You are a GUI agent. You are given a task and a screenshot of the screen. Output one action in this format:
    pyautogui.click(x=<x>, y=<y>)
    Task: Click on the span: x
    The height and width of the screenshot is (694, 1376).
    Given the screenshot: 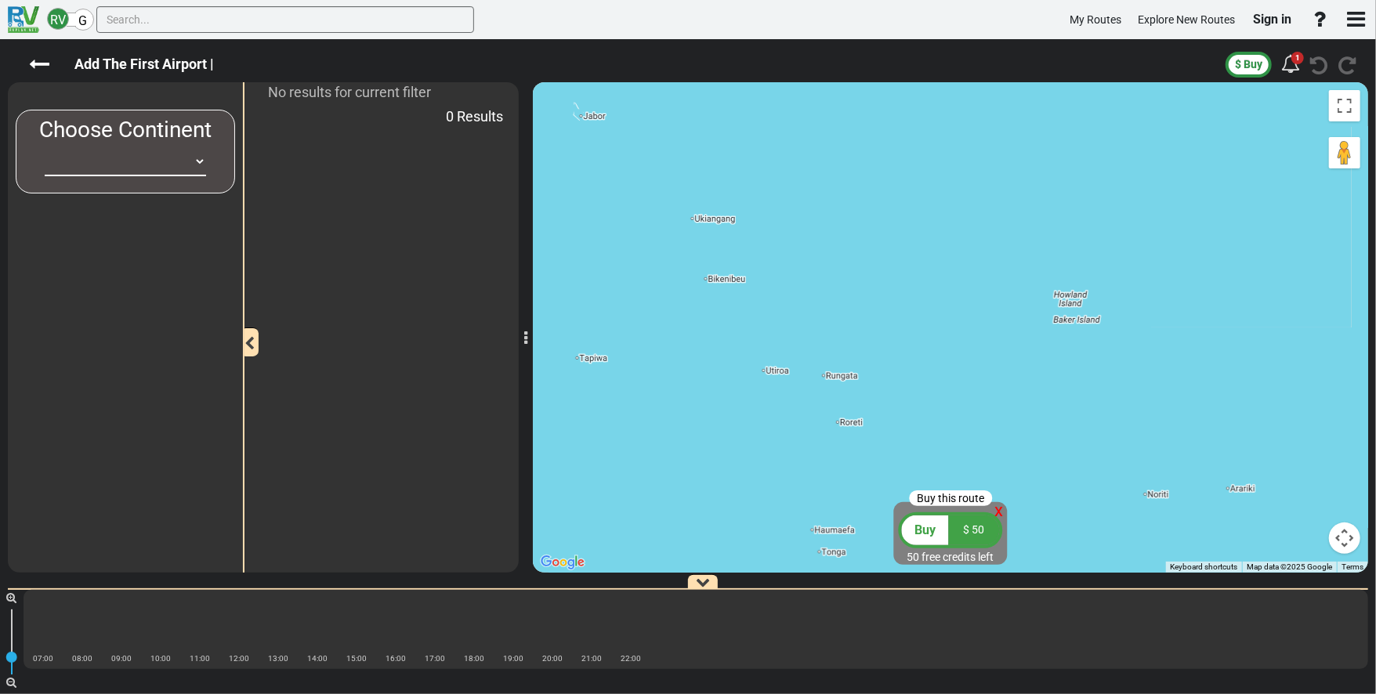 What is the action you would take?
    pyautogui.click(x=999, y=510)
    